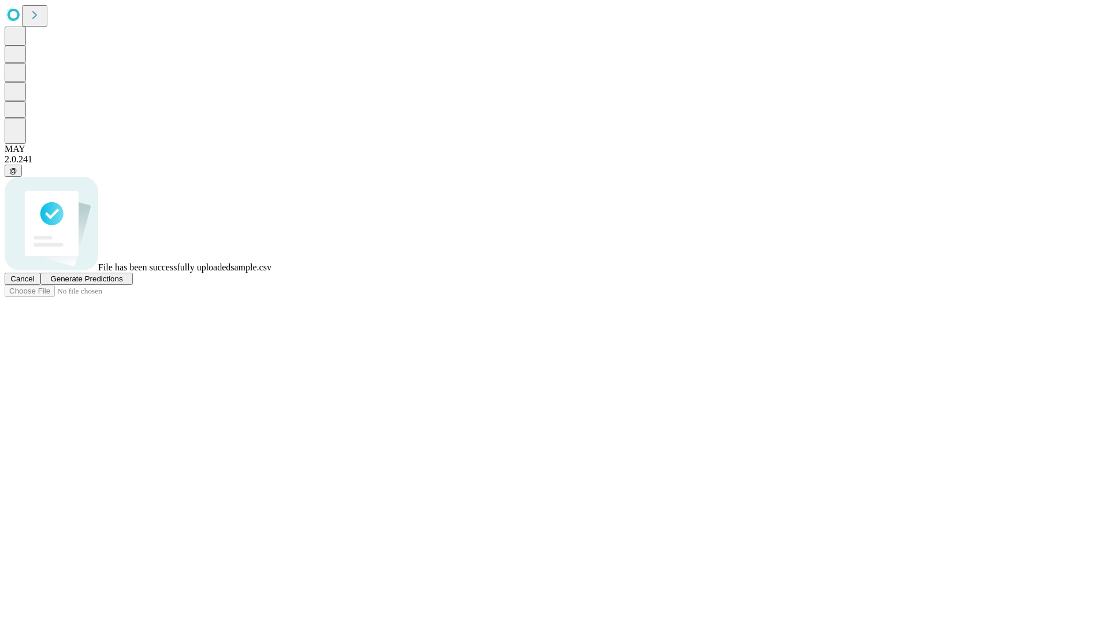  Describe the element at coordinates (86, 278) in the screenshot. I see `span: Generate Predictions` at that location.